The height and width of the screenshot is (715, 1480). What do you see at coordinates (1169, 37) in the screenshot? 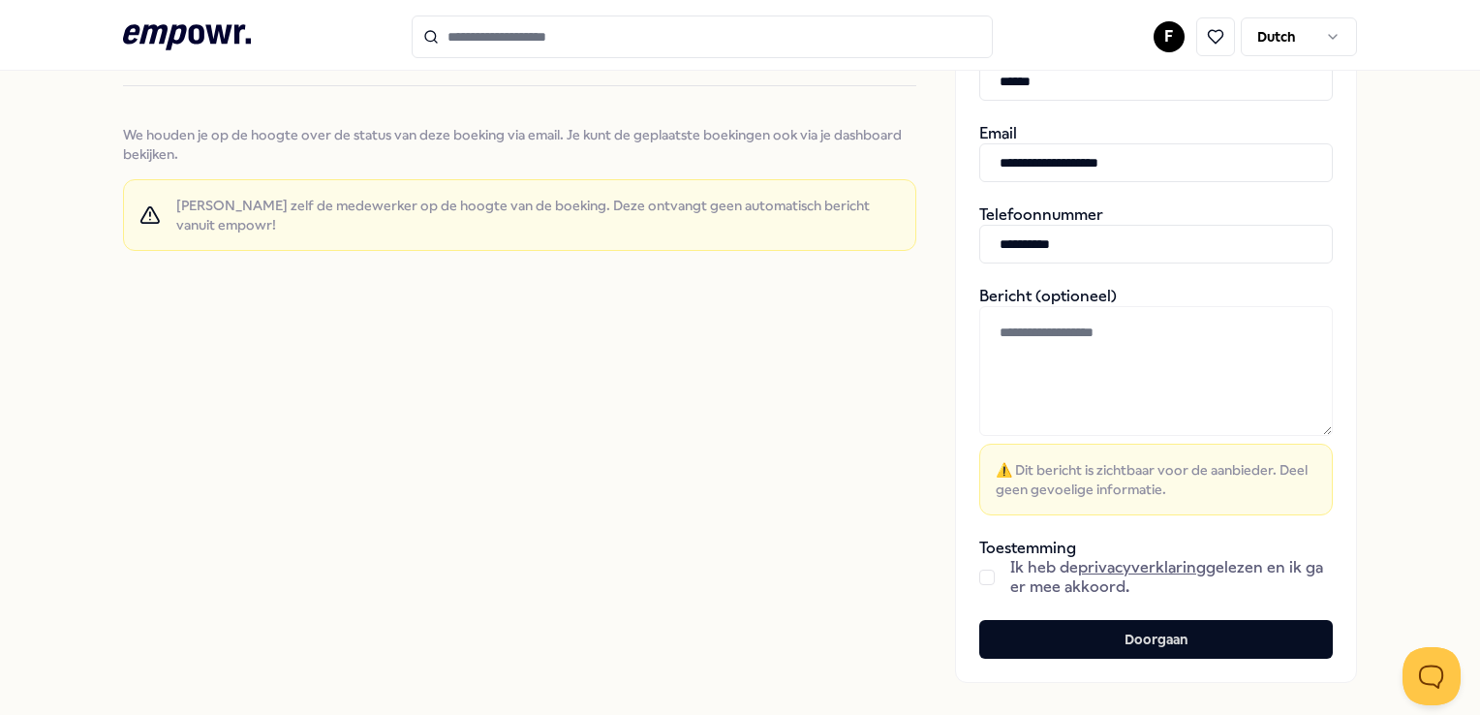
I see `button: F` at bounding box center [1169, 37].